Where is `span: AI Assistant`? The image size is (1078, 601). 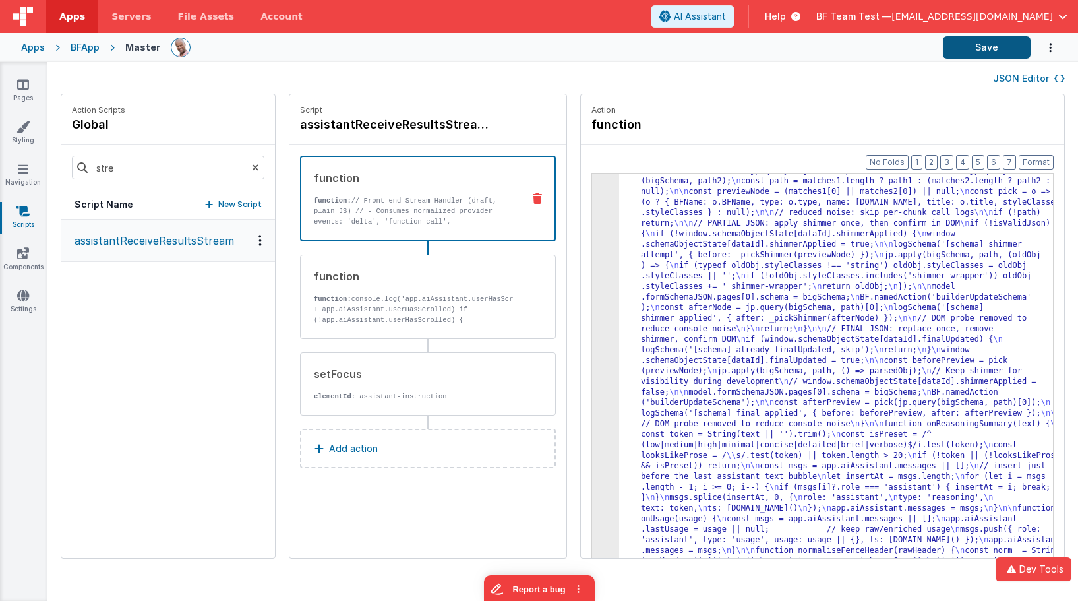
span: AI Assistant is located at coordinates (699, 16).